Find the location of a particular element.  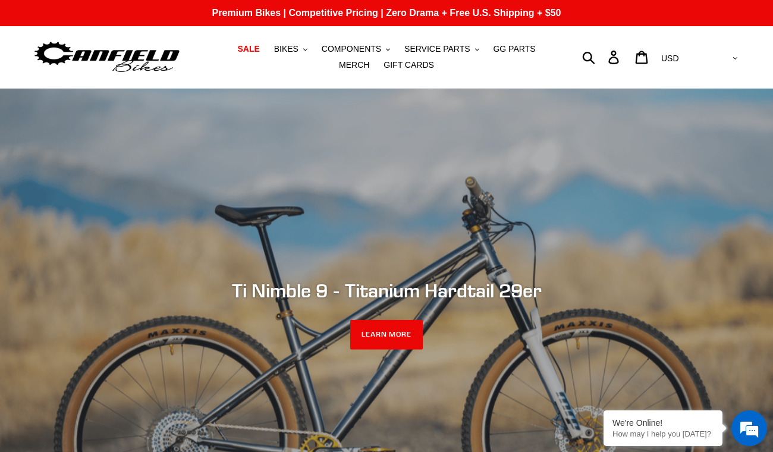

span: BIKES is located at coordinates (286, 49).